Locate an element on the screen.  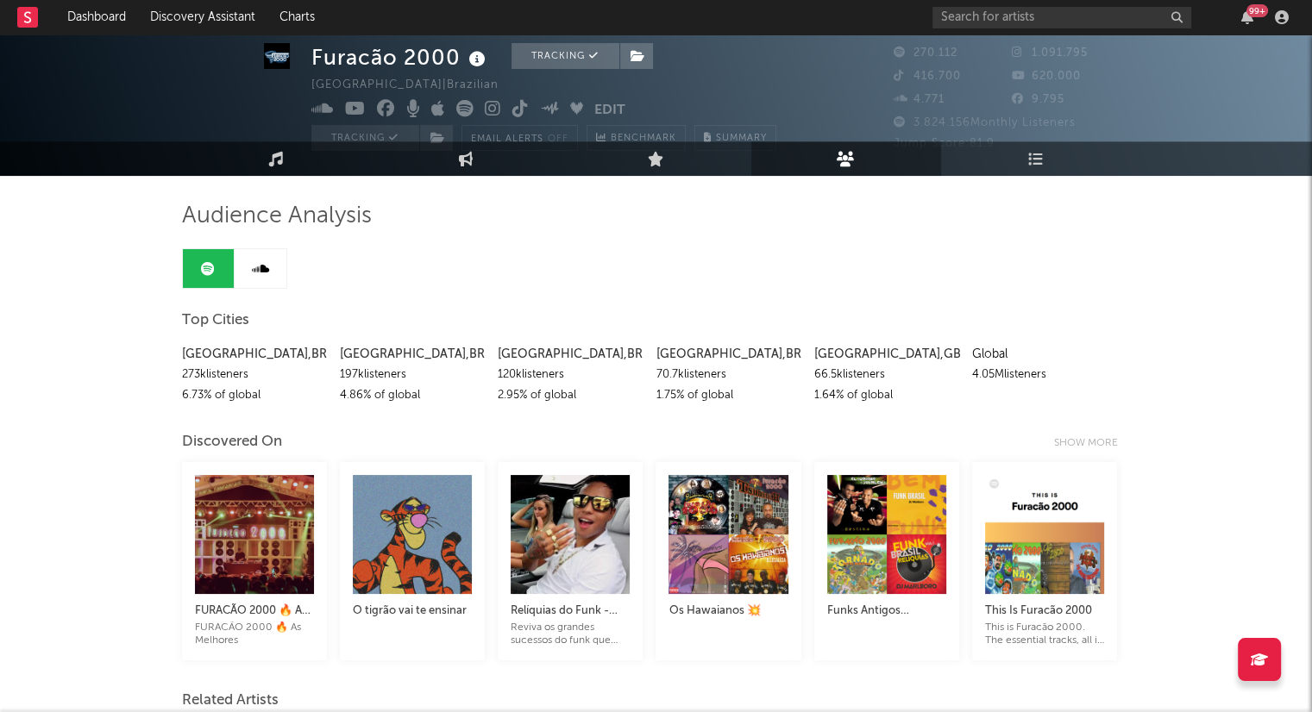
span: 3.824.156 Monthly Listeners is located at coordinates (984, 122).